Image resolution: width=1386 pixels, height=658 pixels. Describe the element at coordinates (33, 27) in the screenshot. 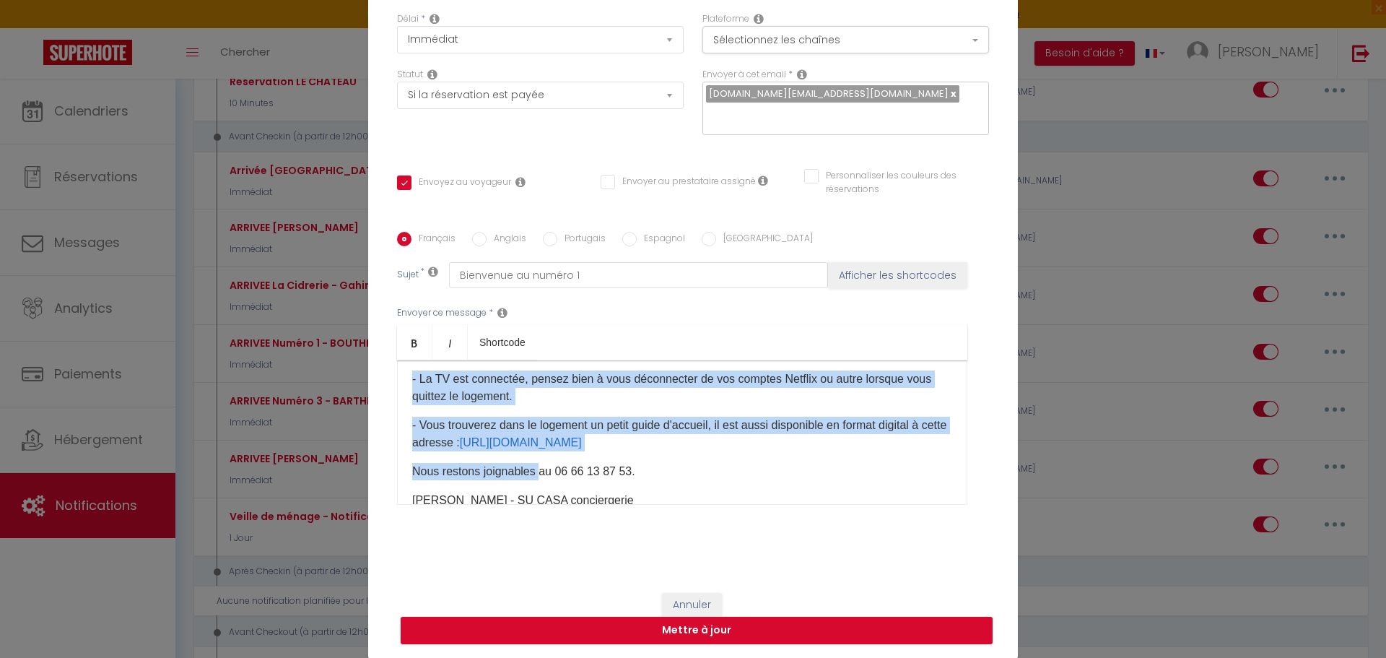

I see `button: Ouvrir le widget de chat LiveChat` at that location.